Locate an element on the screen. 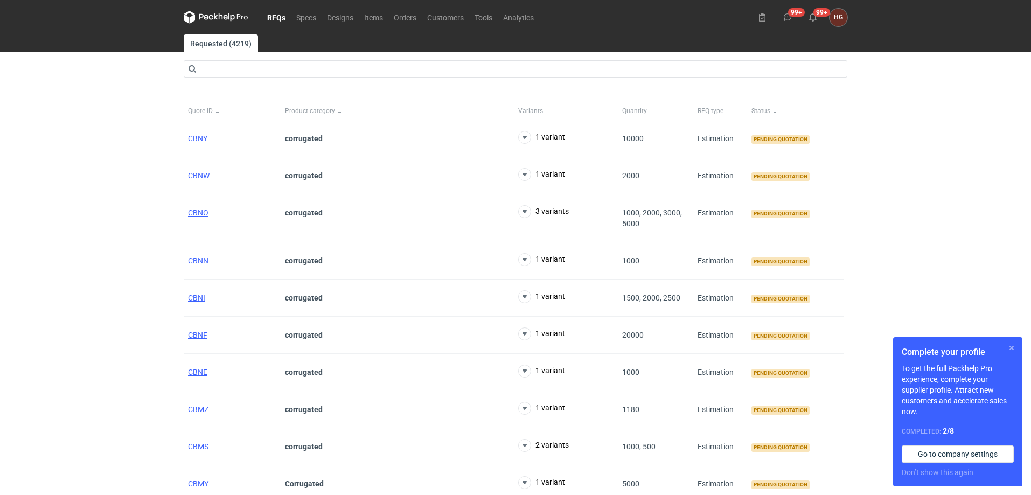 The height and width of the screenshot is (495, 1031). a: CBNF is located at coordinates (198, 335).